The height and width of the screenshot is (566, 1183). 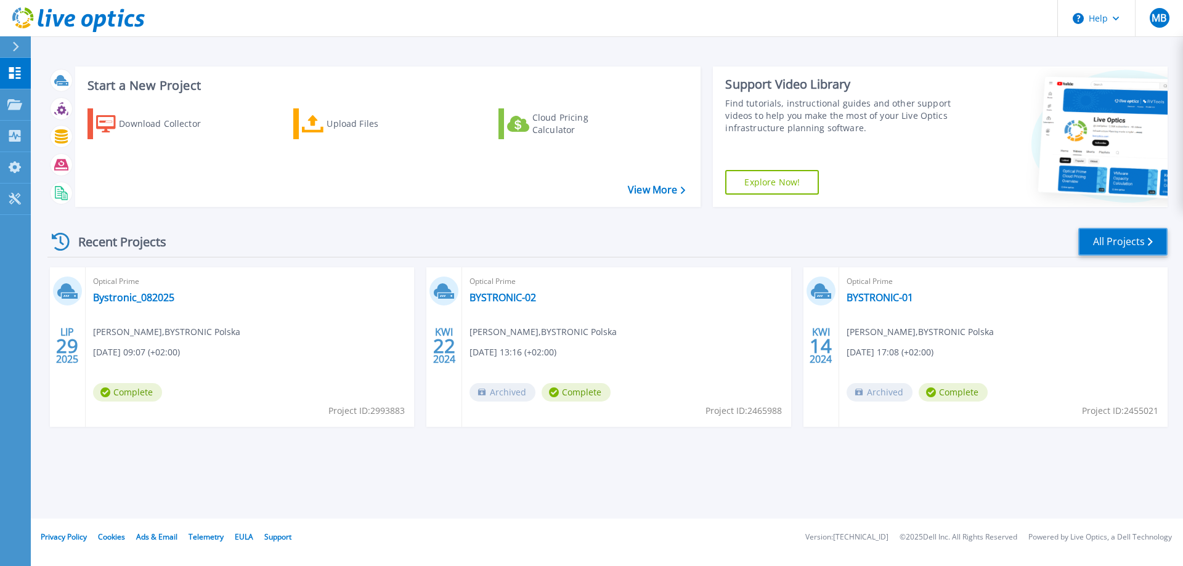 I want to click on span: Project ID: 2455021, so click(x=1120, y=411).